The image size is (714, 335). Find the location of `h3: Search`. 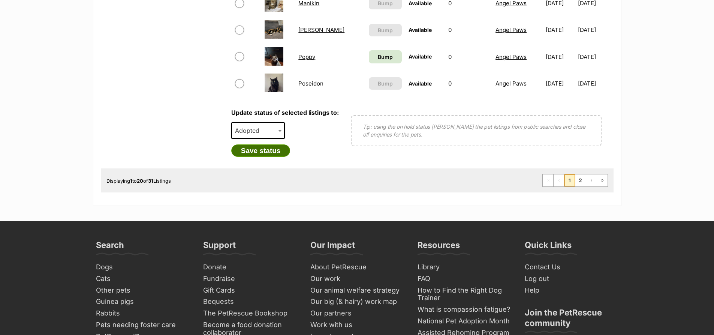

h3: Search is located at coordinates (110, 247).